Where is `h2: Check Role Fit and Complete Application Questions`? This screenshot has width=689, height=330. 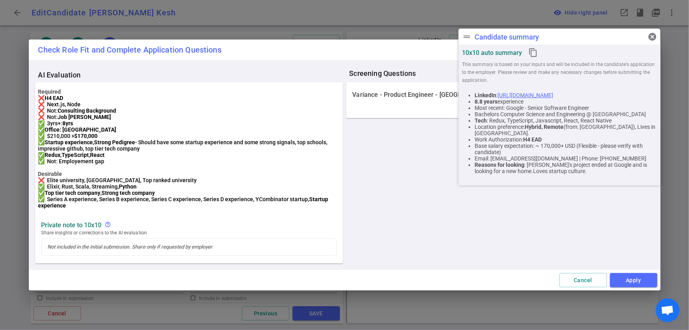 h2: Check Role Fit and Complete Application Questions is located at coordinates (344, 50).